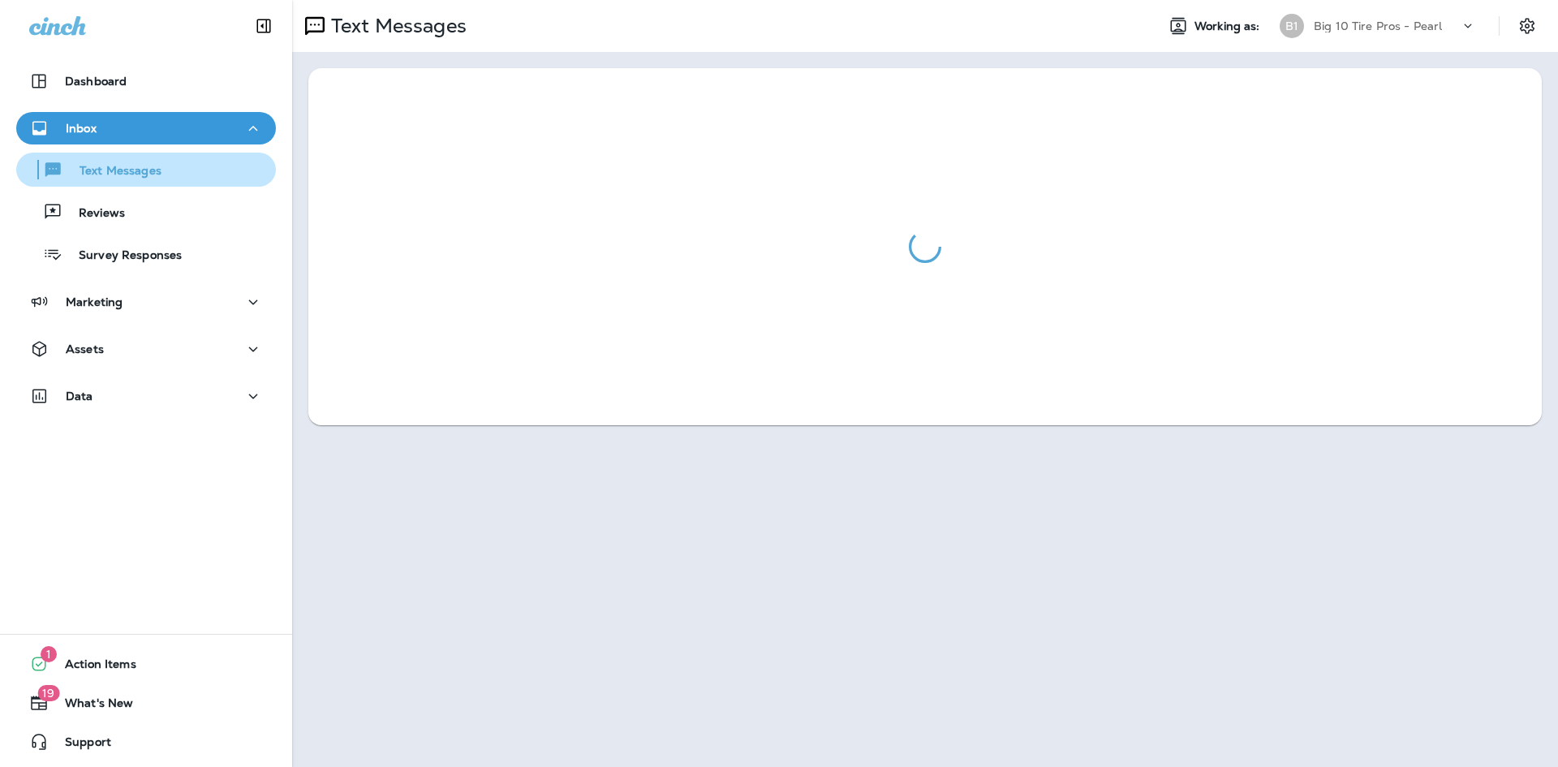  What do you see at coordinates (146, 81) in the screenshot?
I see `button: Dashboard` at bounding box center [146, 81].